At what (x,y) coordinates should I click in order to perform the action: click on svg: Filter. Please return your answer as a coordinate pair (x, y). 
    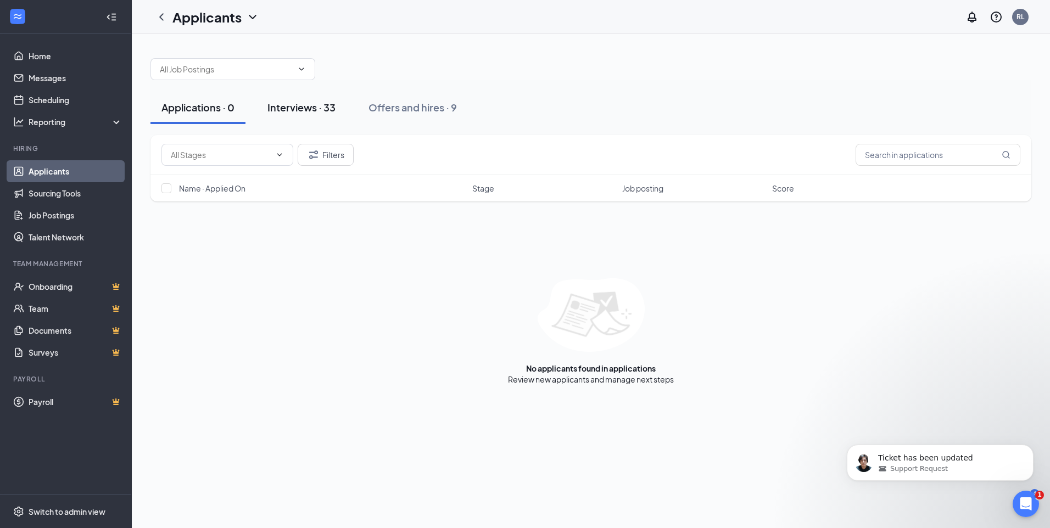
    Looking at the image, I should click on (314, 155).